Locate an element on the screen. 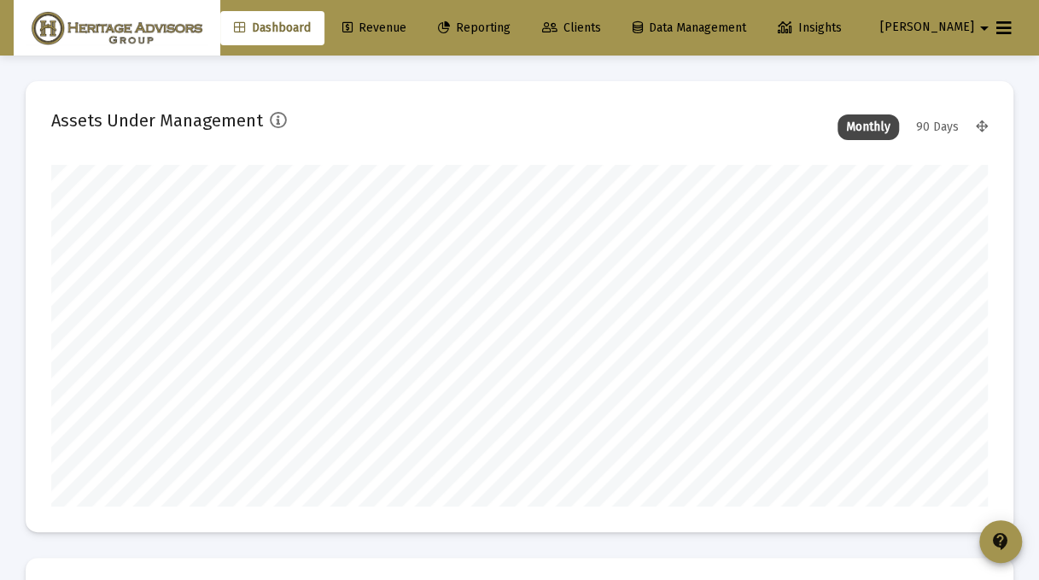 This screenshot has height=580, width=1039. div: Monthly is located at coordinates (868, 127).